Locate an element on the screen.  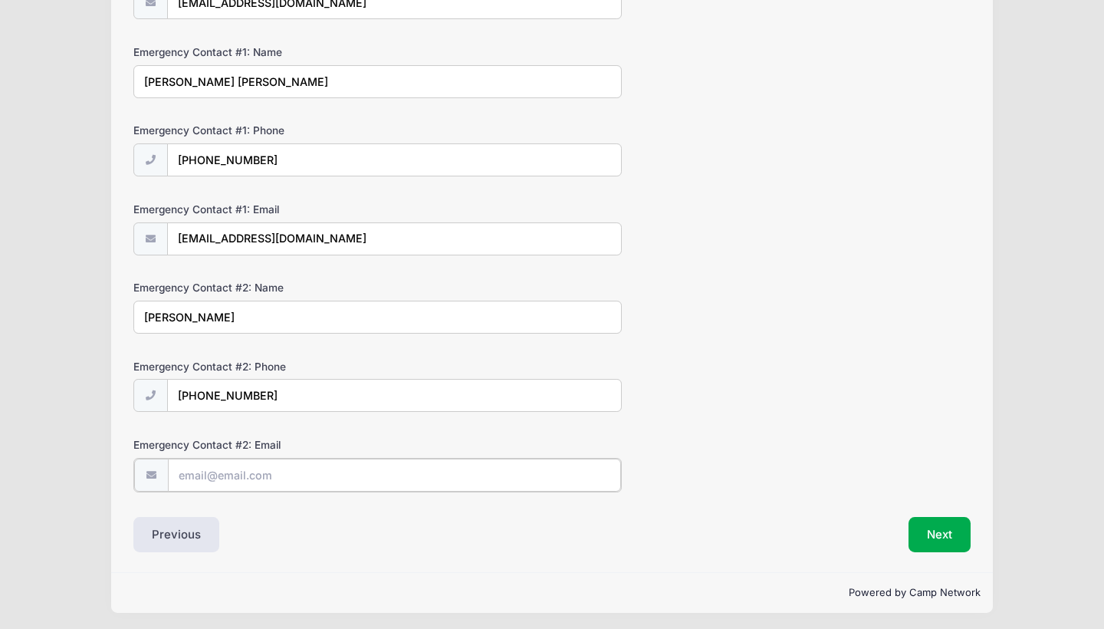
button: Next is located at coordinates (939, 534).